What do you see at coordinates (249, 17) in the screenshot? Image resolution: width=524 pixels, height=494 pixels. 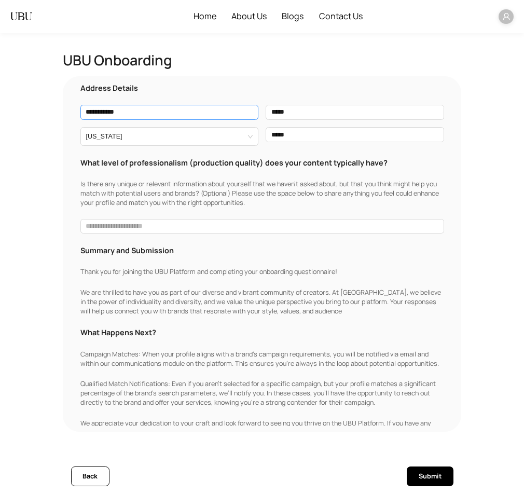 I see `span: About Us` at bounding box center [249, 17].